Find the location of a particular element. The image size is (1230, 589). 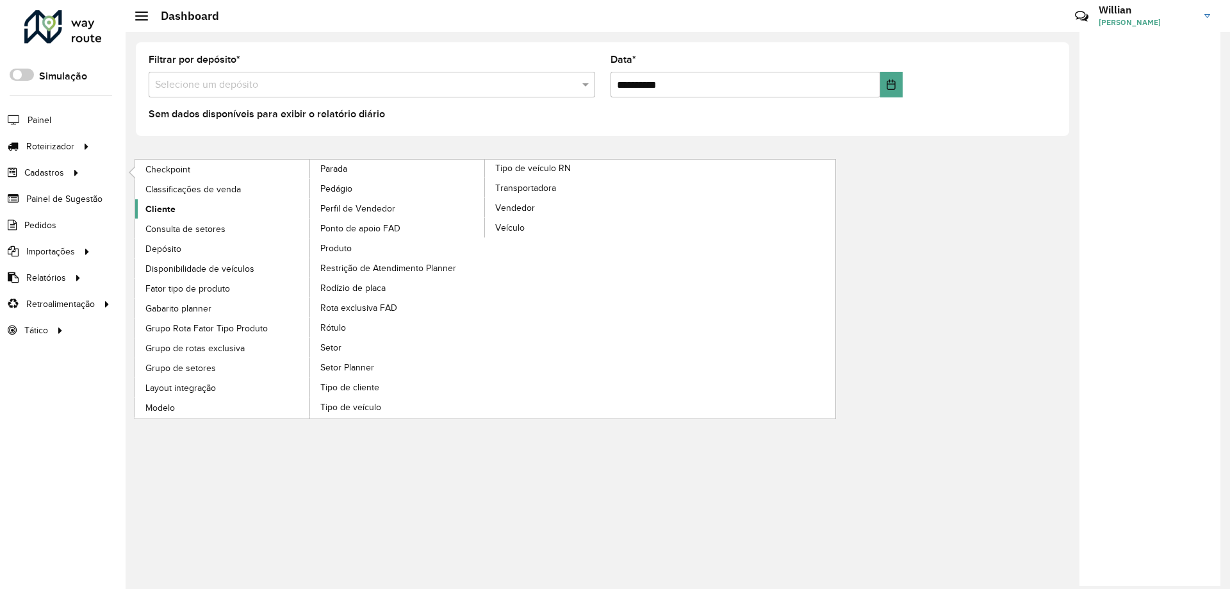

a: Cliente is located at coordinates (223, 209).